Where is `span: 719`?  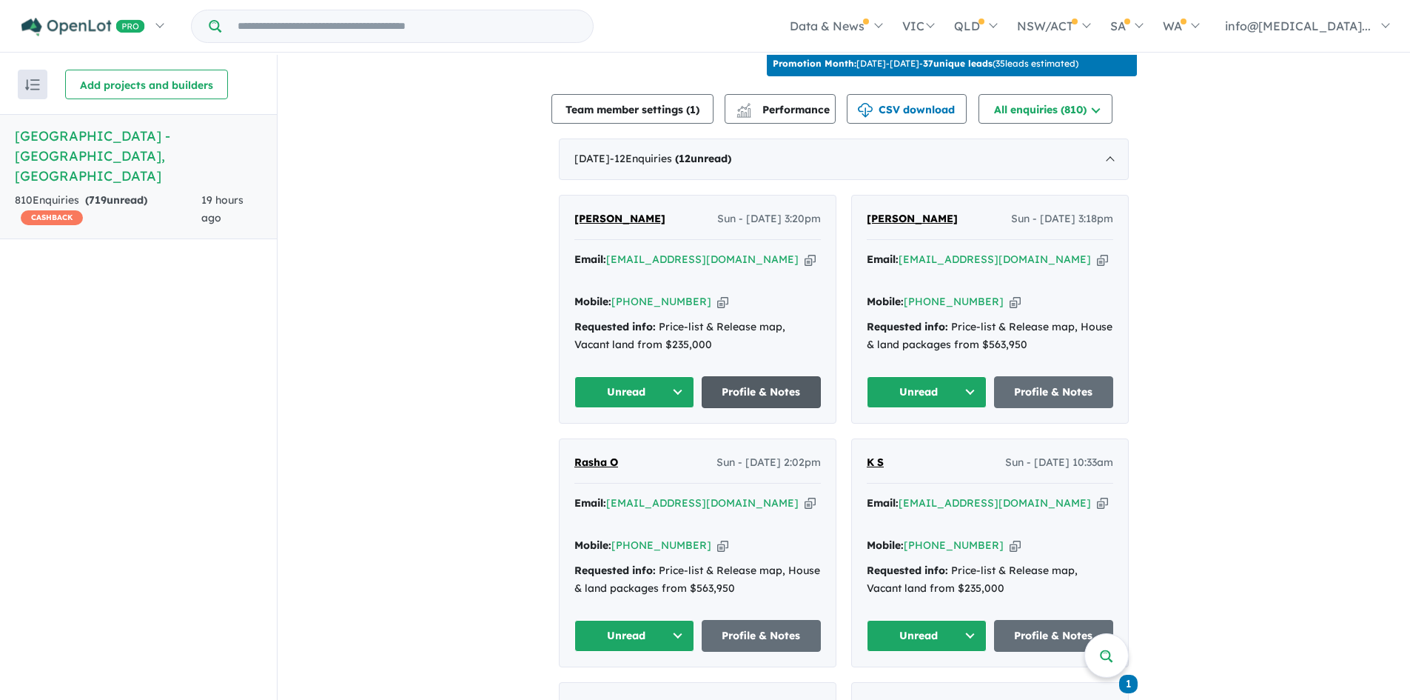 span: 719 is located at coordinates (98, 200).